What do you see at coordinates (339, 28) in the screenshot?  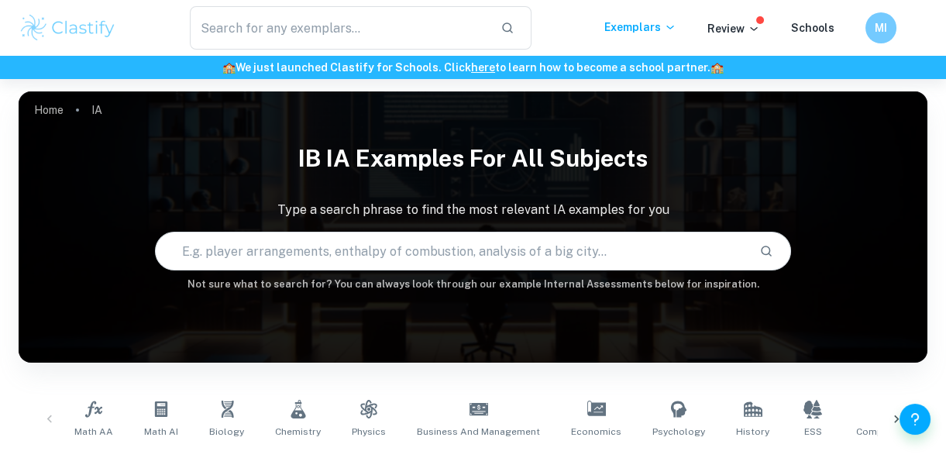 I see `input: Search for any exemplars...` at bounding box center [339, 28].